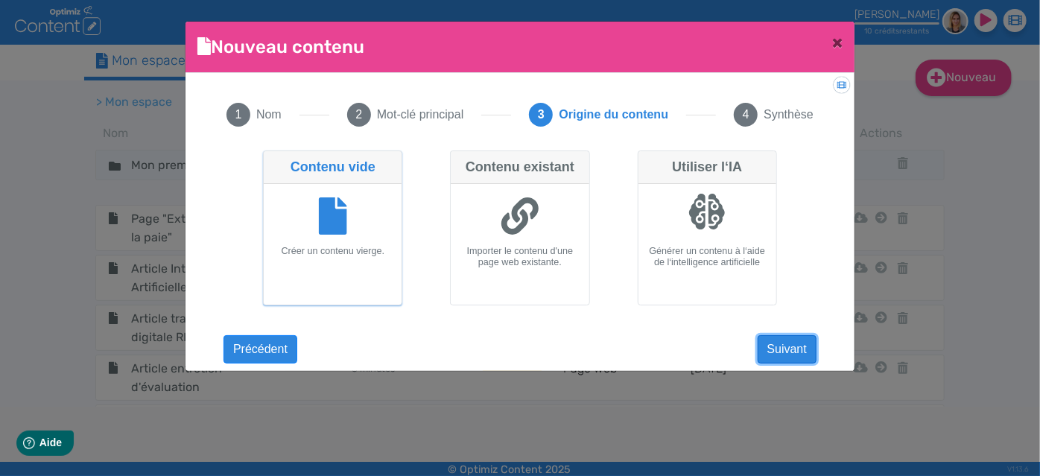  What do you see at coordinates (598, 115) in the screenshot?
I see `button: 3Origine du contenu` at bounding box center [598, 115].